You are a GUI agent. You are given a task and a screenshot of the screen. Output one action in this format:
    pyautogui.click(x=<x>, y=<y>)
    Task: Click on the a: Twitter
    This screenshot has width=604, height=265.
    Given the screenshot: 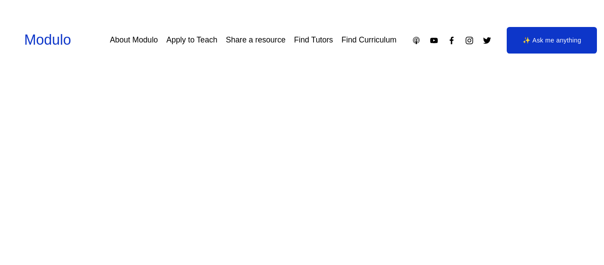 What is the action you would take?
    pyautogui.click(x=487, y=40)
    